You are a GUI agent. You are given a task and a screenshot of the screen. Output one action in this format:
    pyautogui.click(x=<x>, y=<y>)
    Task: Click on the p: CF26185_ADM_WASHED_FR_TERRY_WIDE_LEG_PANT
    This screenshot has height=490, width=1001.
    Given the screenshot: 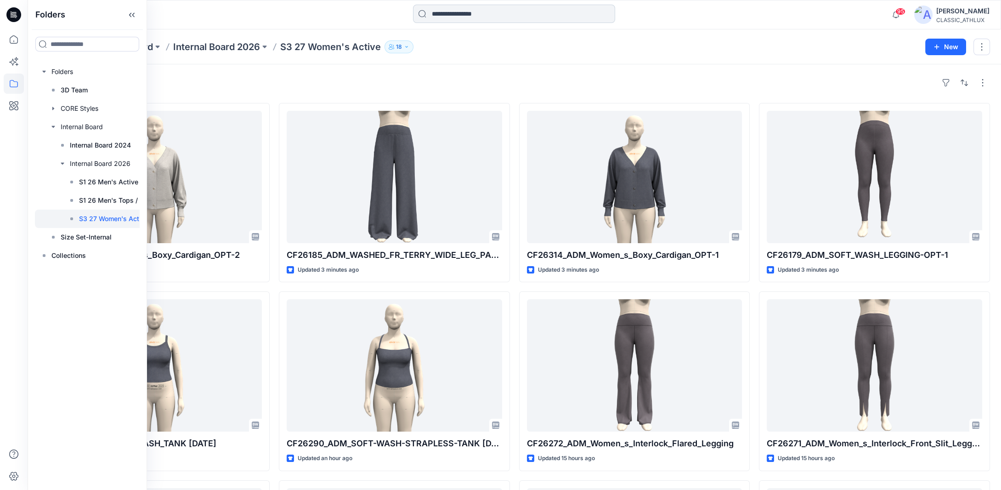 What is the action you would take?
    pyautogui.click(x=394, y=255)
    